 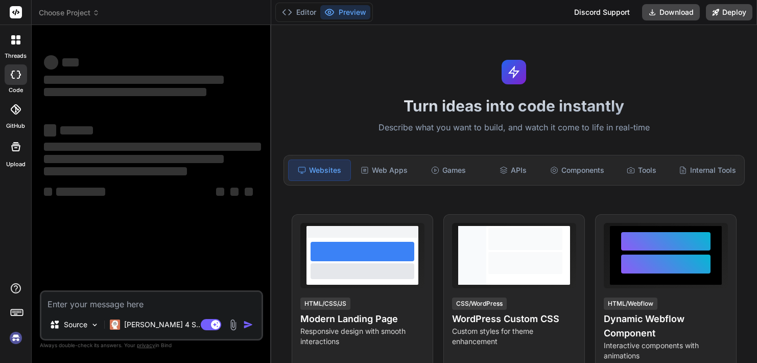 I want to click on button: Preview, so click(x=345, y=12).